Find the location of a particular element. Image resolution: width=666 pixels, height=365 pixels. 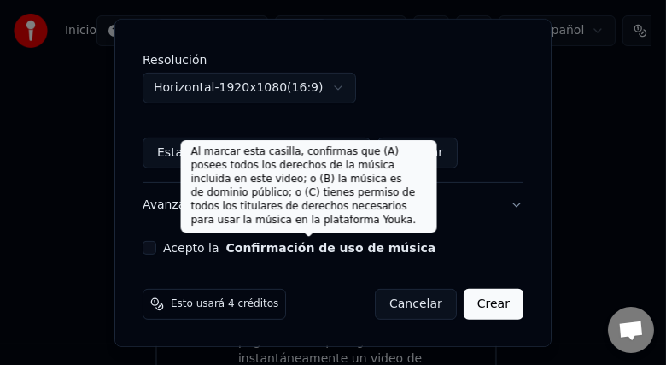

button: Cancelar is located at coordinates (416, 304).